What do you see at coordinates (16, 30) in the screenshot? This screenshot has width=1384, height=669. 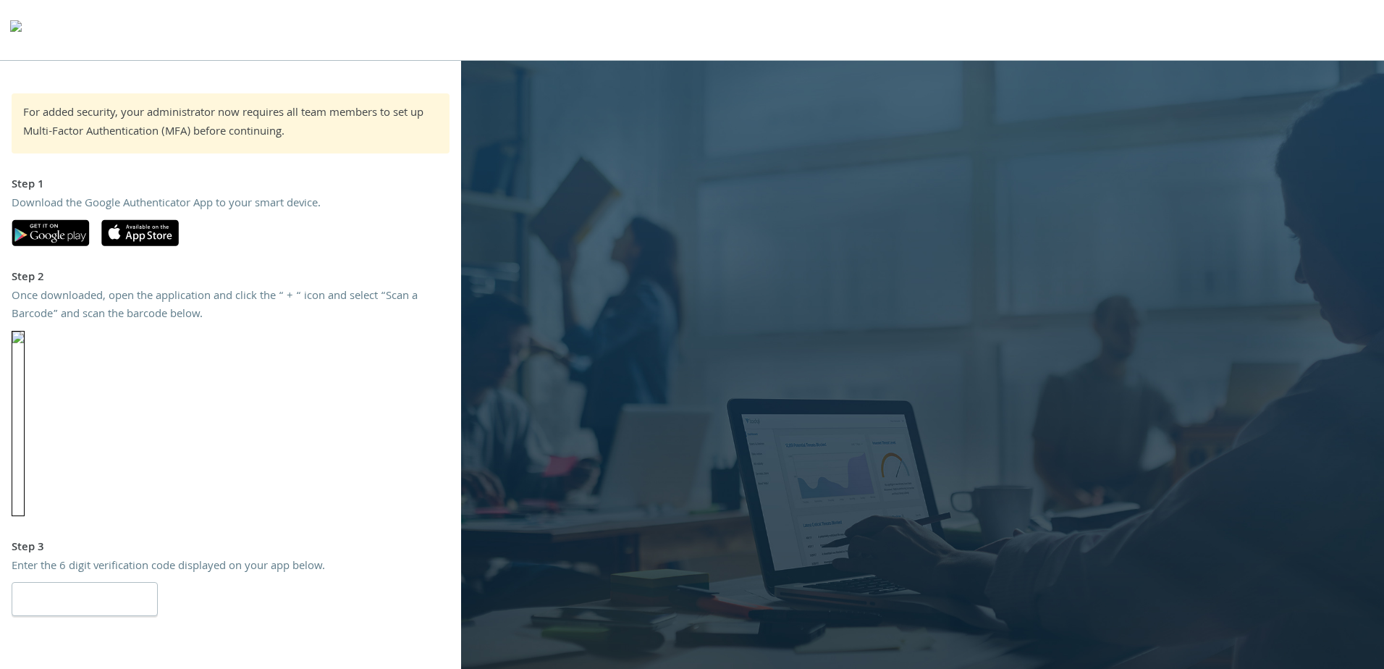 I see `img: todyl-logo-dark.svg` at bounding box center [16, 30].